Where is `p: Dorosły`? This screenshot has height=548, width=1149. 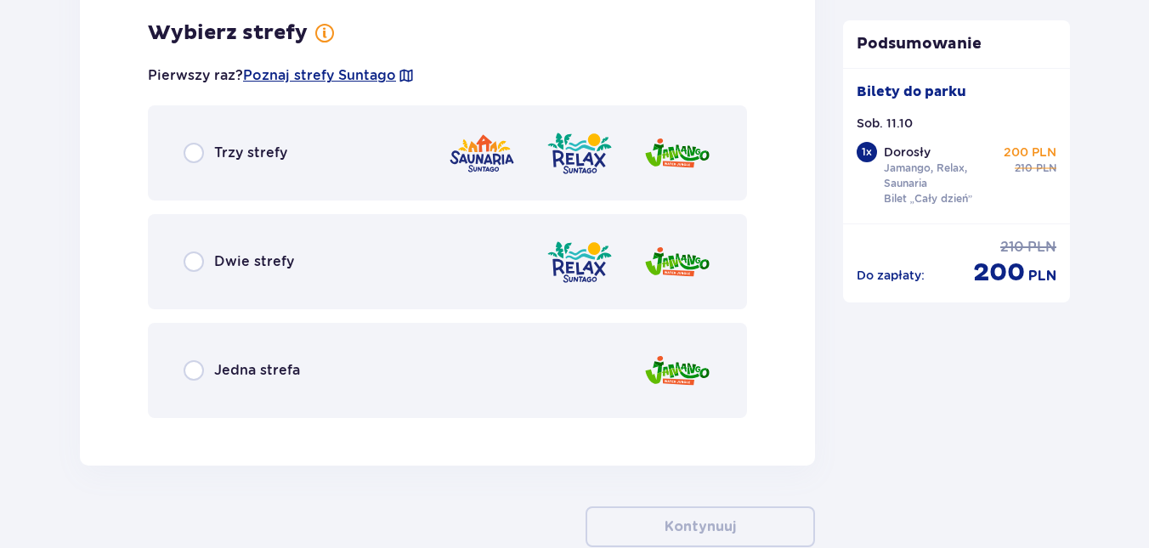
p: Dorosły is located at coordinates (907, 152).